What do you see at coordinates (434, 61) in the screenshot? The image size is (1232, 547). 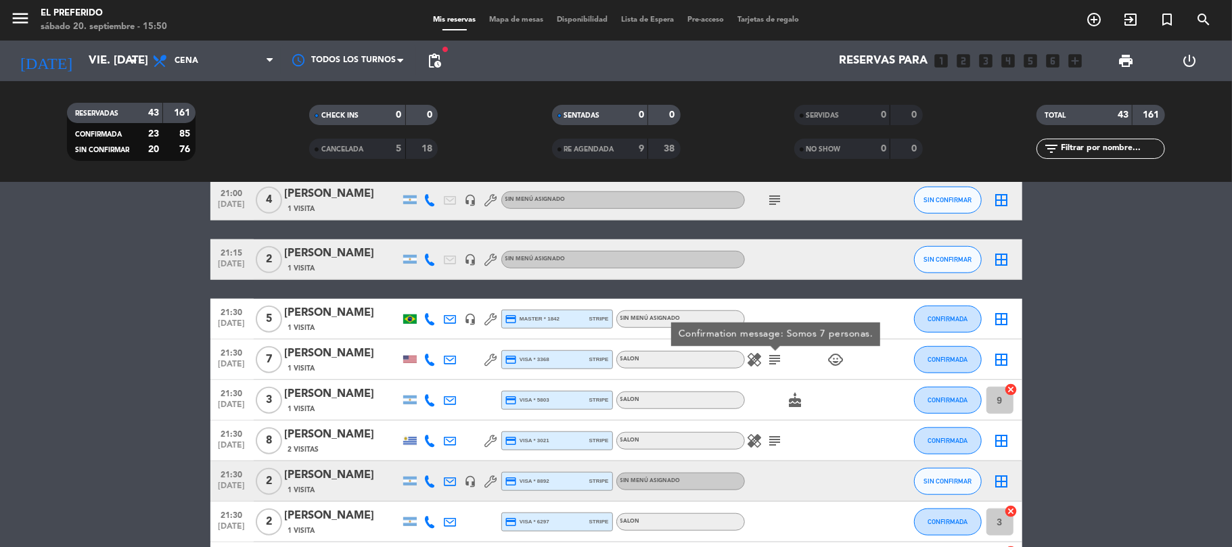 I see `span: pending_actions` at bounding box center [434, 61].